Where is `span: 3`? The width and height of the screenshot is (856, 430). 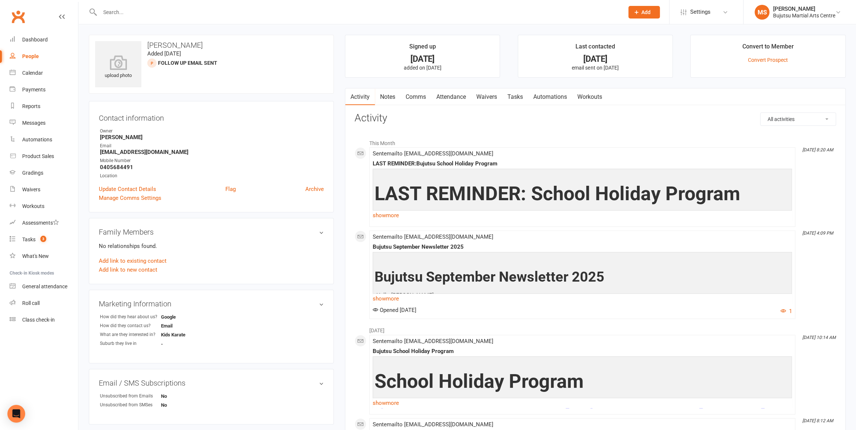 span: 3 is located at coordinates (43, 239).